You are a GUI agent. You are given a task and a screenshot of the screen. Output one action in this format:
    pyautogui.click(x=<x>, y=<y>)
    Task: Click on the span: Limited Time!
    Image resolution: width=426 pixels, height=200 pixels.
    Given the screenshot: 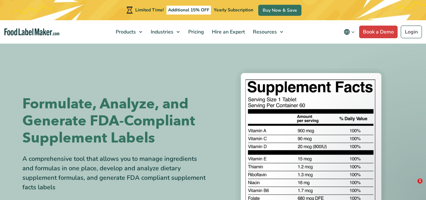 What is the action you would take?
    pyautogui.click(x=149, y=10)
    